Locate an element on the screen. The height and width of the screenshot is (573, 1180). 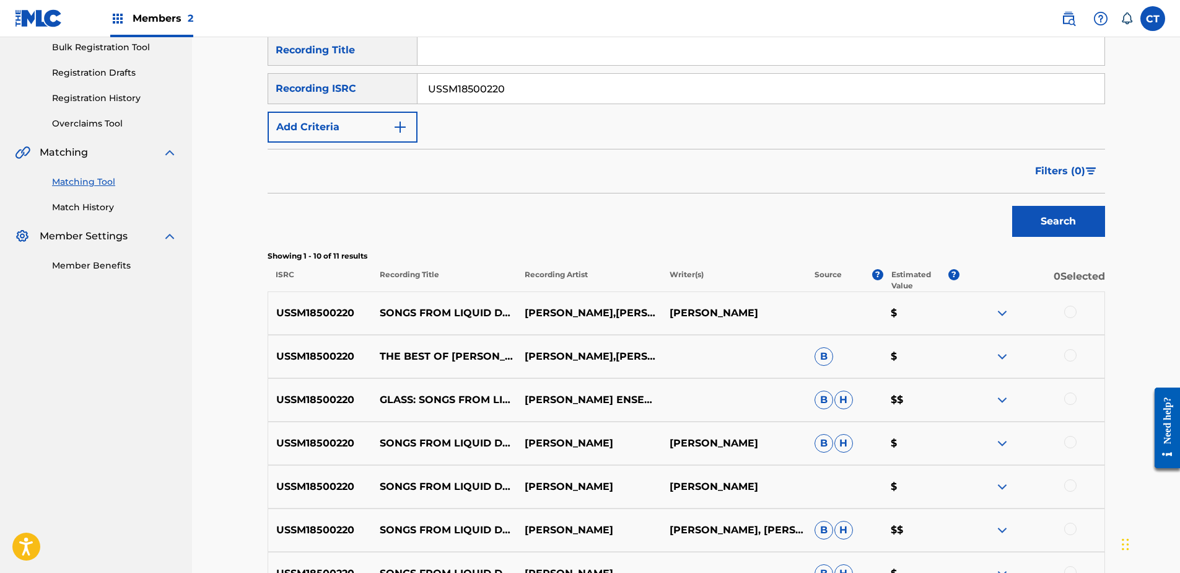
span: Member Settings is located at coordinates (84, 236).